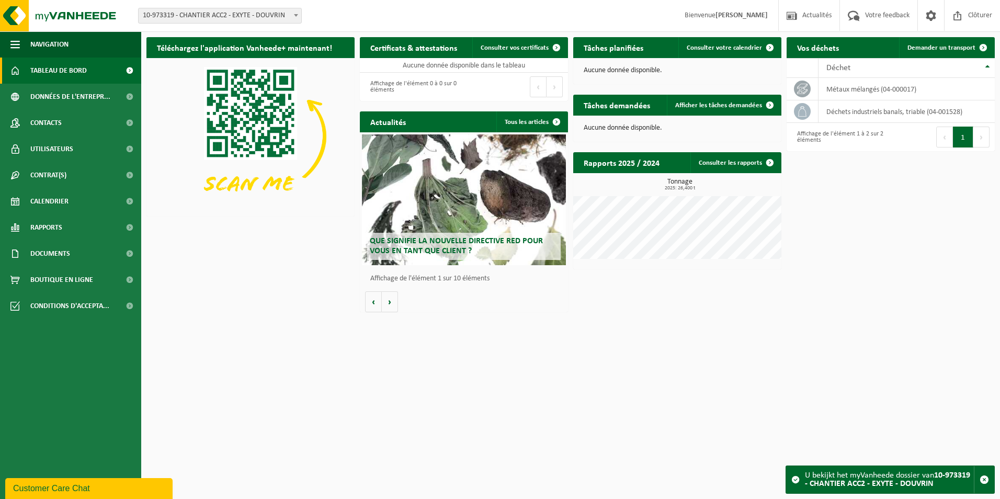 The height and width of the screenshot is (499, 1000). I want to click on button: 1, so click(963, 137).